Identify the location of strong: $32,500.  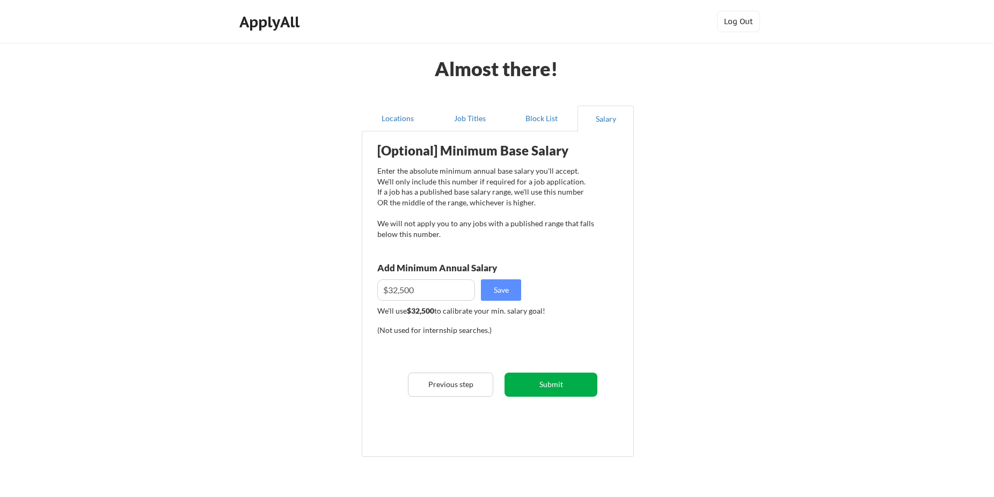
(420, 311).